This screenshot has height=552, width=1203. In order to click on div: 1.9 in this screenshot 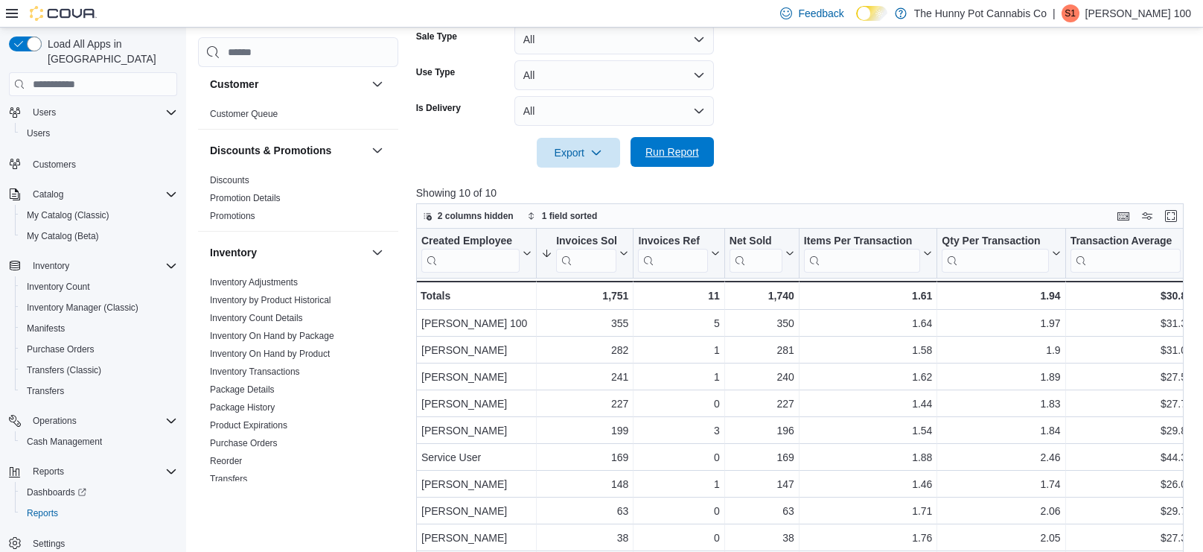, I will do `click(1001, 350)`.